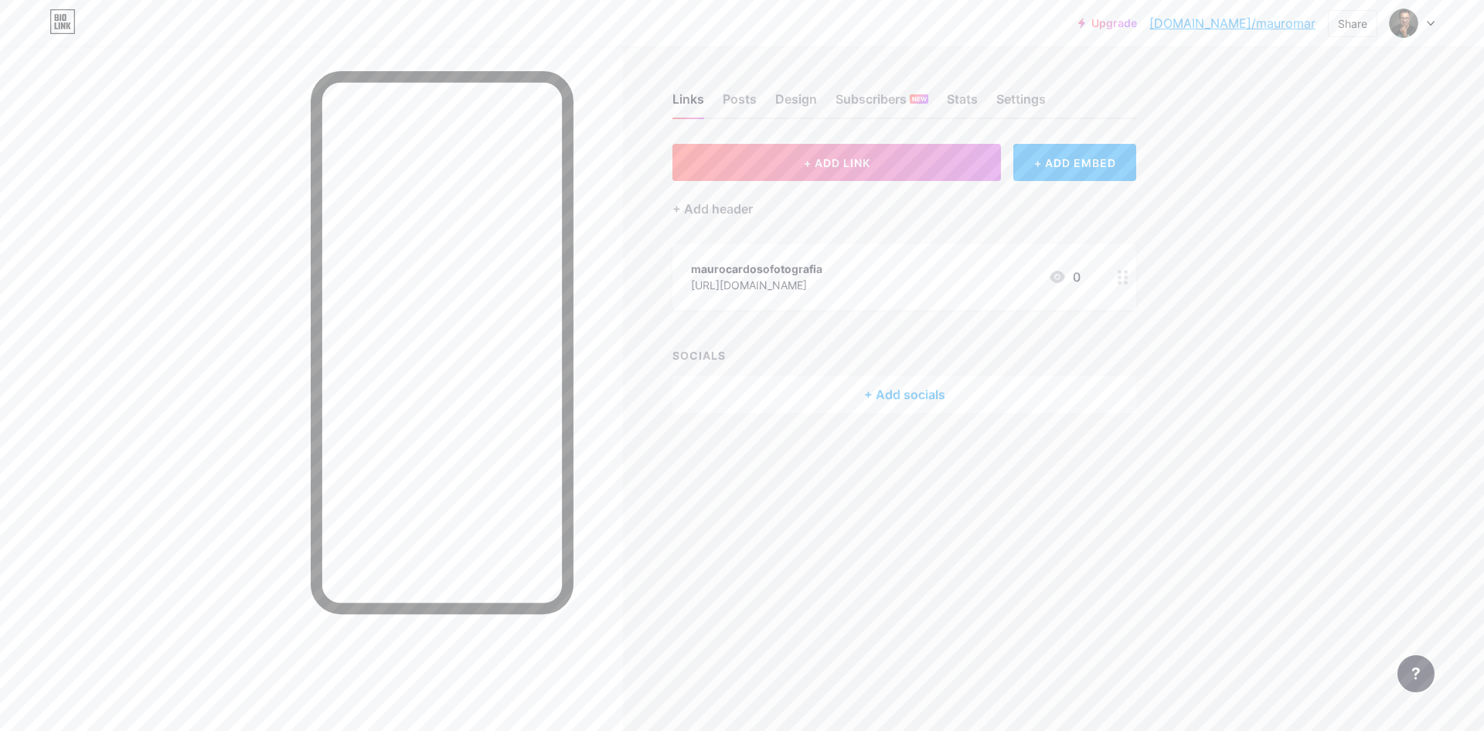  Describe the element at coordinates (713, 209) in the screenshot. I see `div: + Add header` at that location.